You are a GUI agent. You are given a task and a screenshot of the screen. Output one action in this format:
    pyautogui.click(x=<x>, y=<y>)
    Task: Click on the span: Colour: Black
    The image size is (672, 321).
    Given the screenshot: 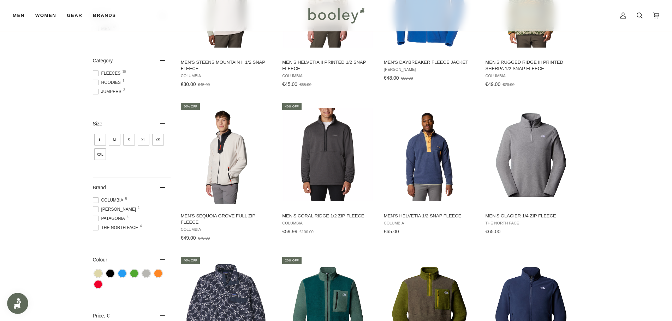 What is the action you would take?
    pyautogui.click(x=110, y=274)
    